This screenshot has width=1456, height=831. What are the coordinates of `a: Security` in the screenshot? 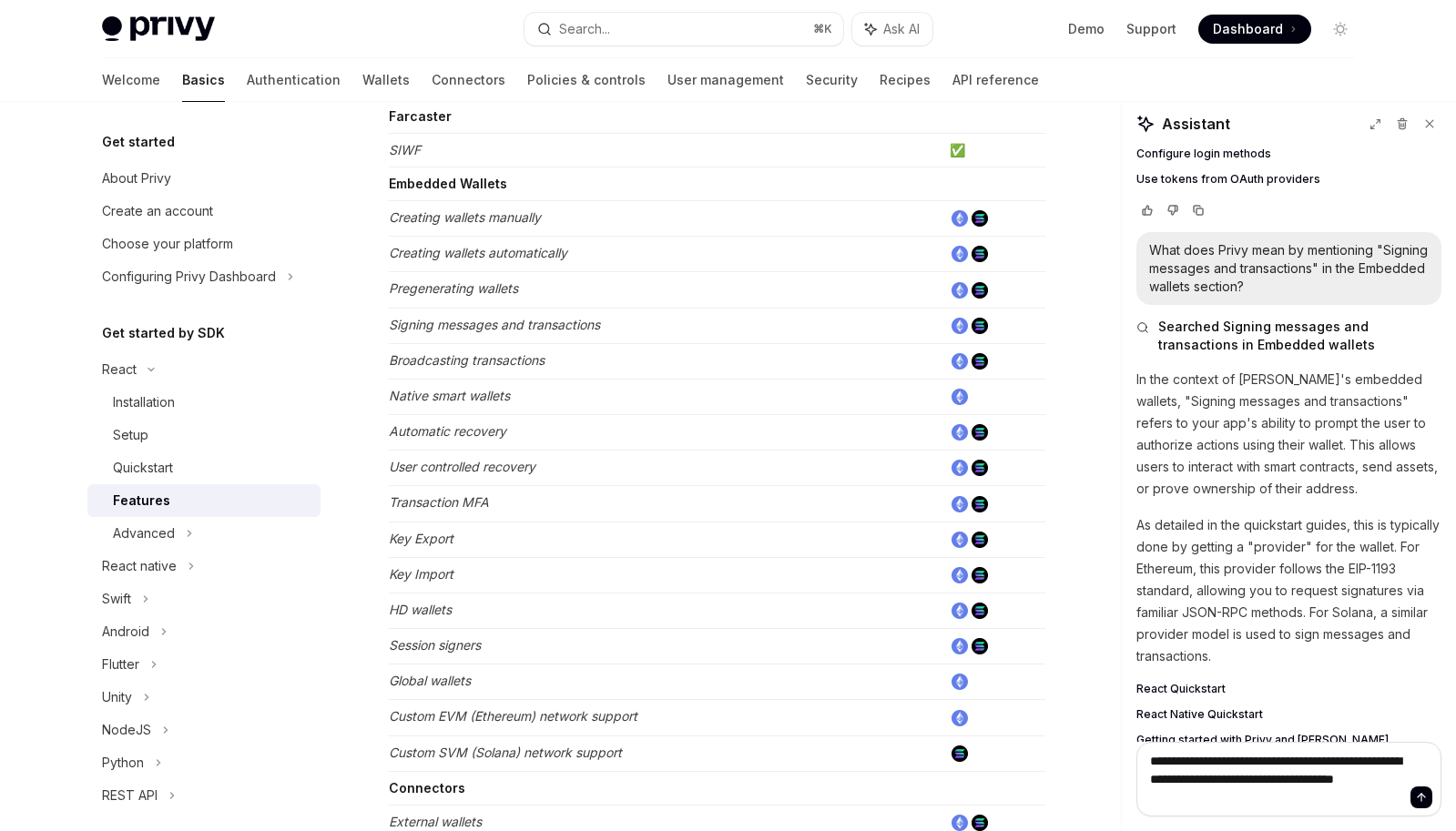 It's located at (831, 80).